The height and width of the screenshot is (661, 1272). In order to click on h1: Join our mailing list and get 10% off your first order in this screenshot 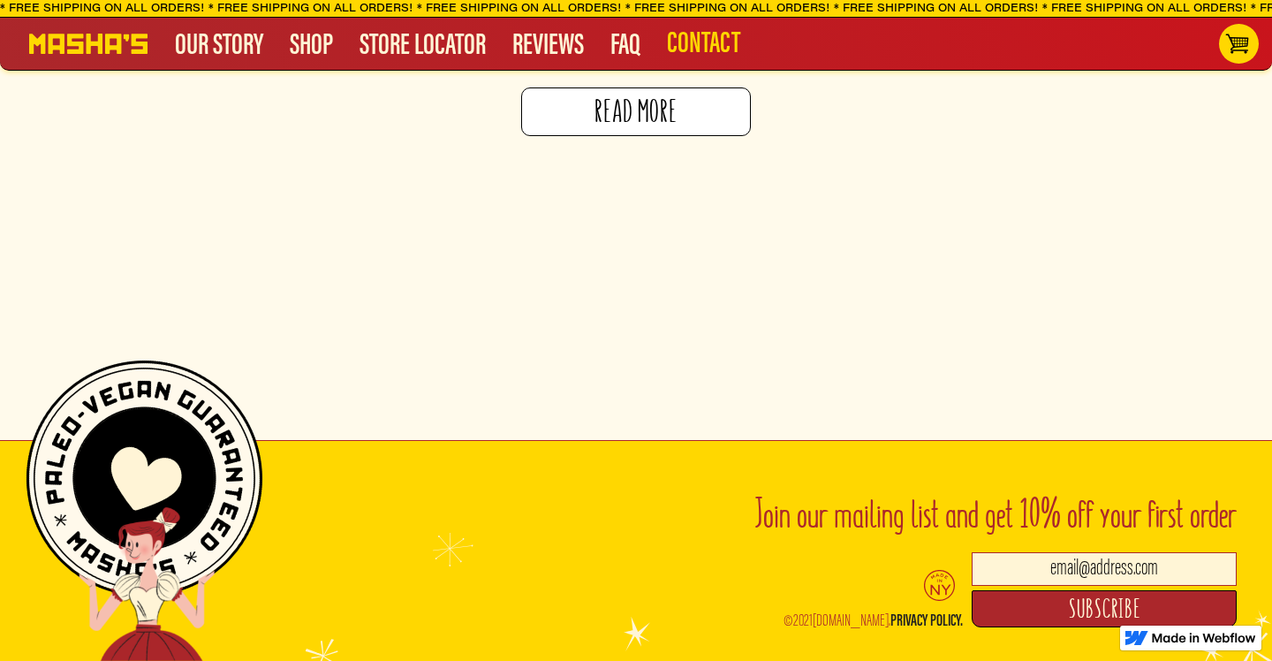, I will do `click(778, 513)`.